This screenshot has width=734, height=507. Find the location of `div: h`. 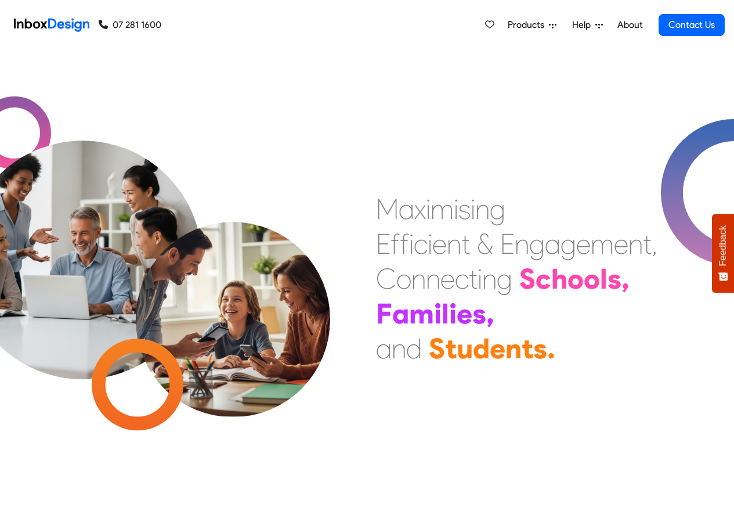

div: h is located at coordinates (560, 279).